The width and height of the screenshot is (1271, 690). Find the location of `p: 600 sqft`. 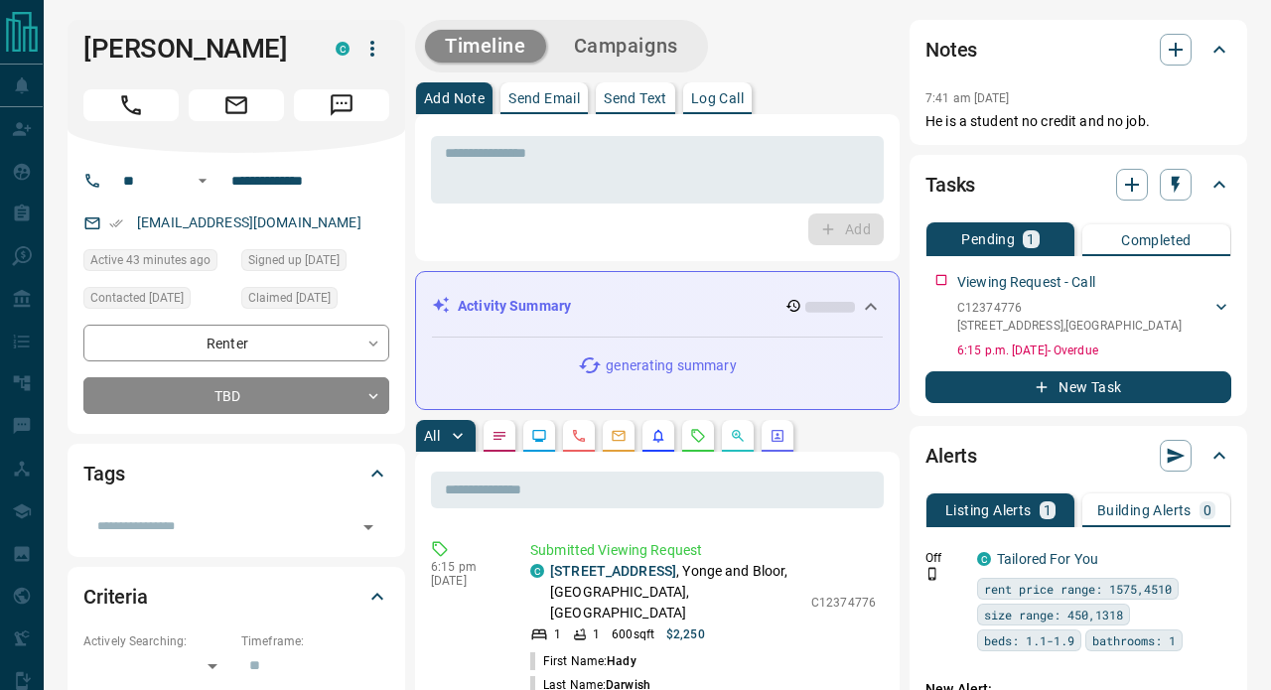

p: 600 sqft is located at coordinates (633, 635).